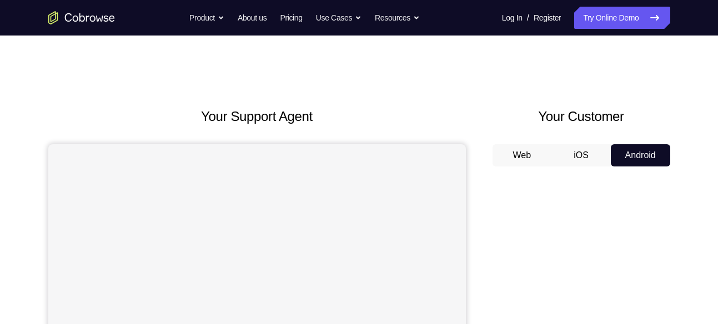  What do you see at coordinates (581, 117) in the screenshot?
I see `h2: Your Customer` at bounding box center [581, 117].